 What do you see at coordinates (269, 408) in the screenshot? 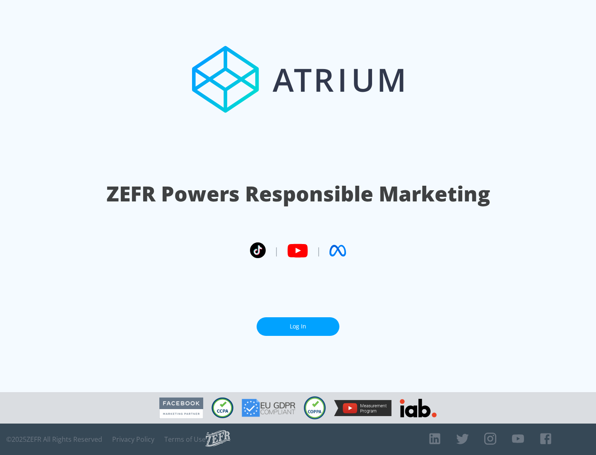
I see `img: GDPR Compliant` at bounding box center [269, 408].